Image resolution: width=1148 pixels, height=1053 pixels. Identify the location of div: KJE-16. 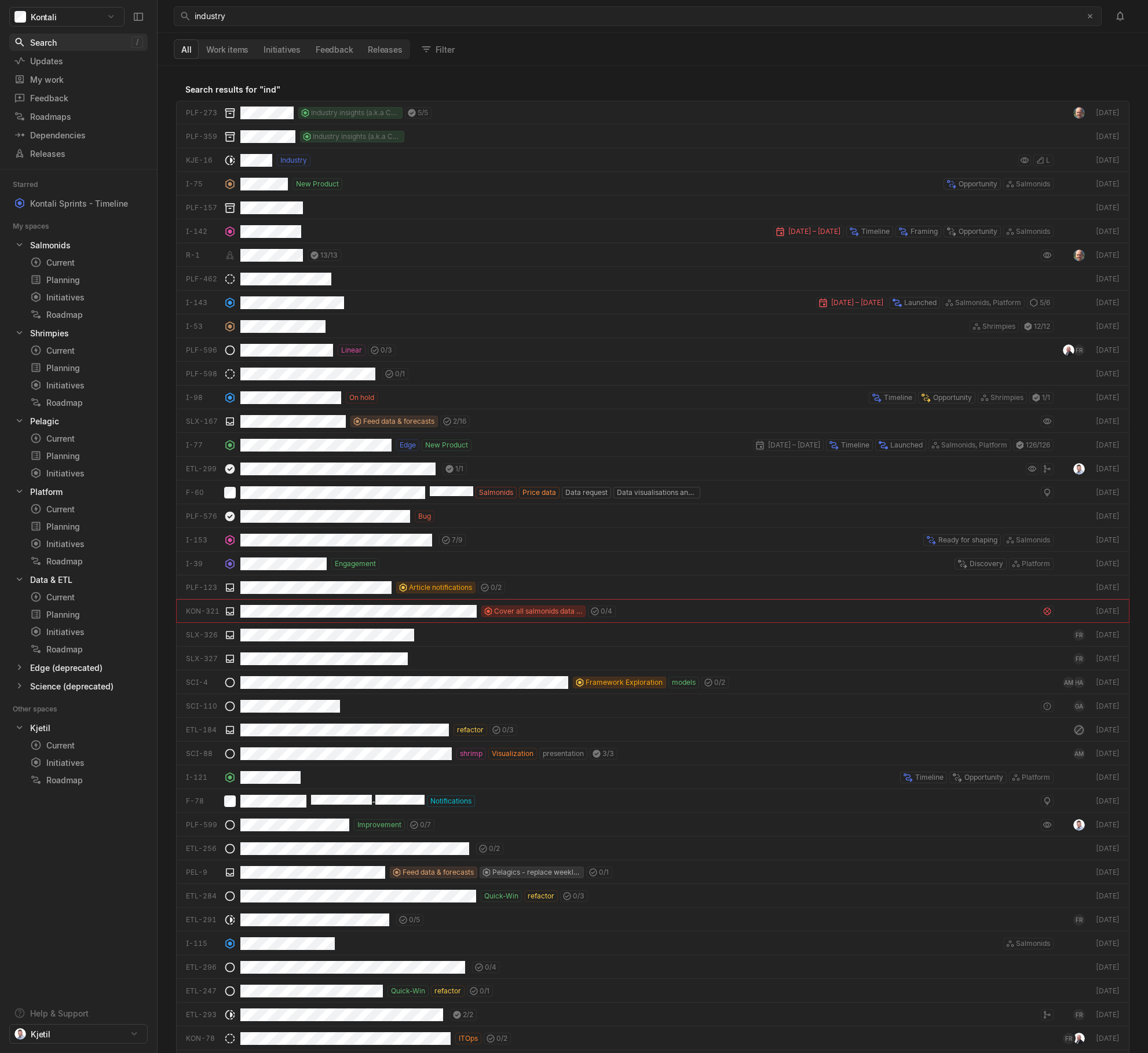
(203, 160).